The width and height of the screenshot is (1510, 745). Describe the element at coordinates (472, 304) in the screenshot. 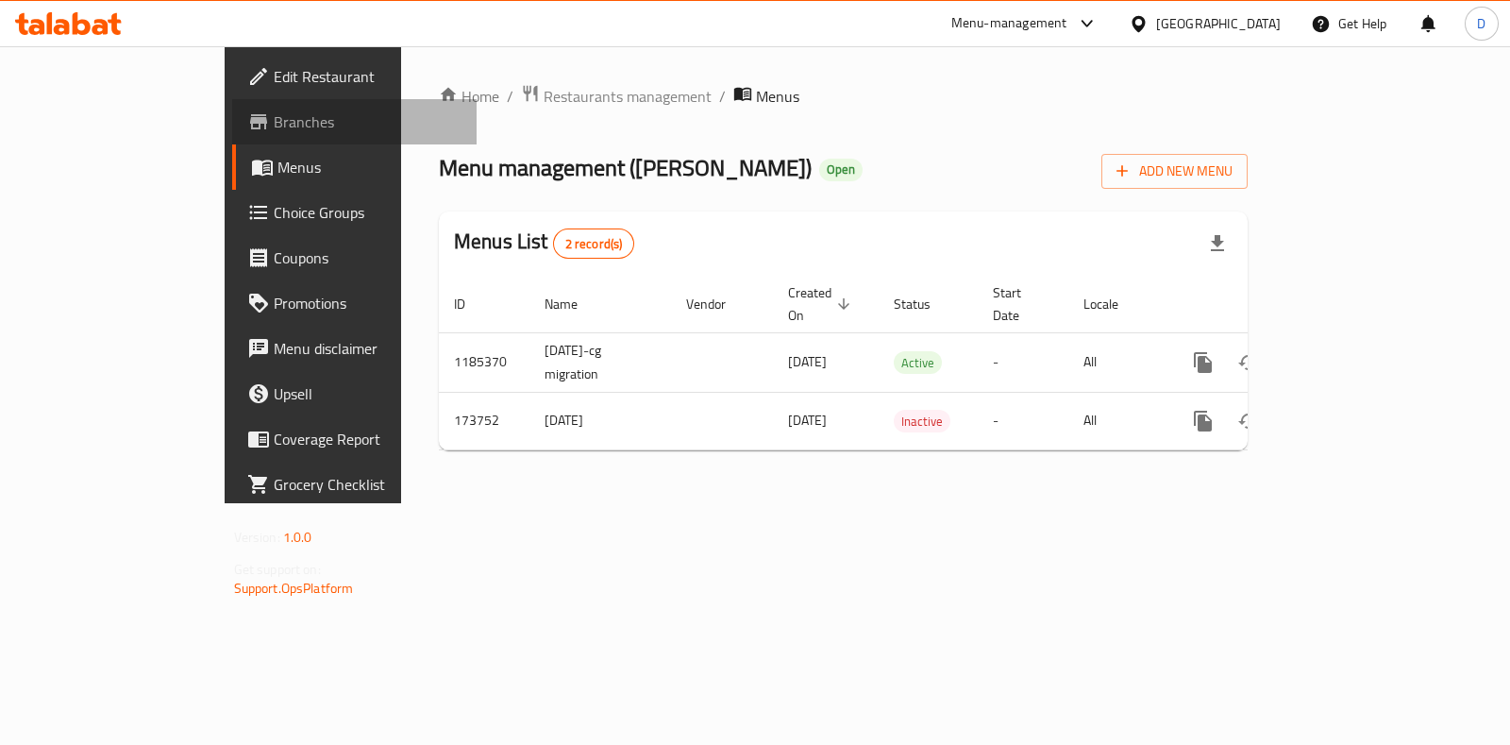

I see `span: ID` at that location.